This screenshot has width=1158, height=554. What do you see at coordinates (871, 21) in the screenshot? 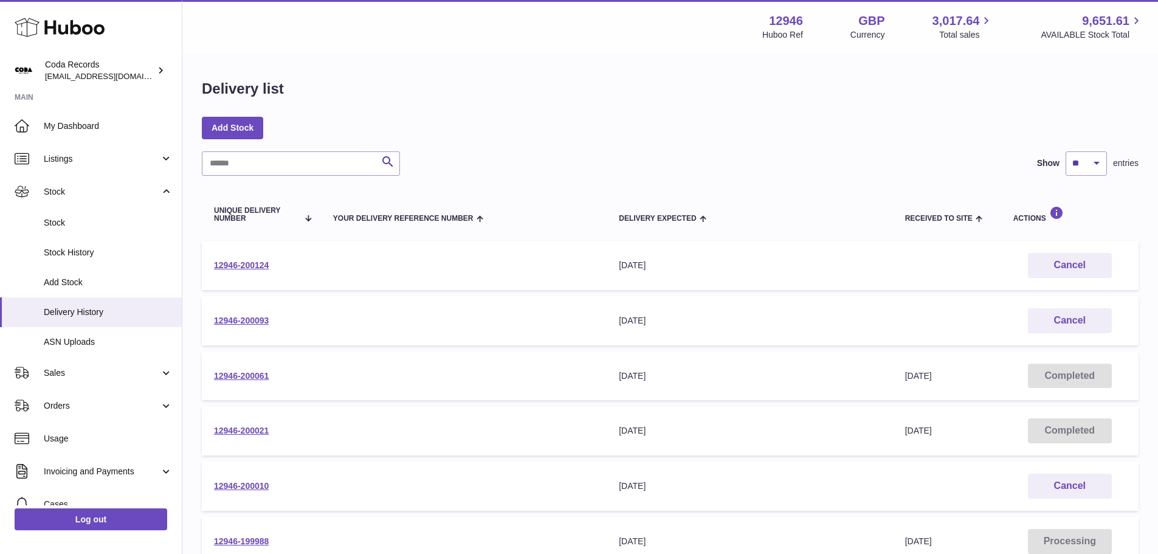
I see `strong: GBP` at bounding box center [871, 21].